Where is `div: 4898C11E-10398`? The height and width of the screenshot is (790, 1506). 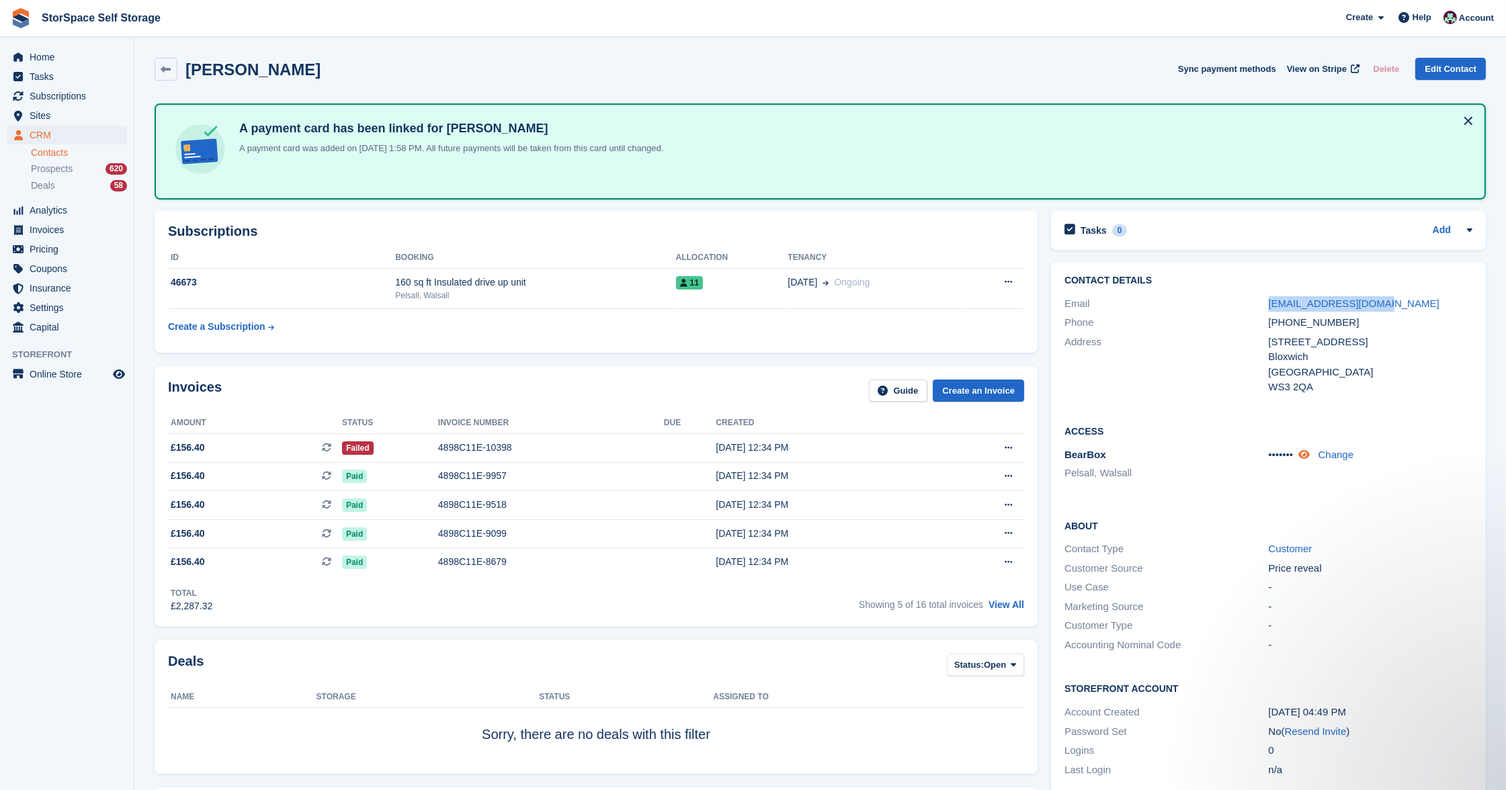 div: 4898C11E-10398 is located at coordinates (551, 448).